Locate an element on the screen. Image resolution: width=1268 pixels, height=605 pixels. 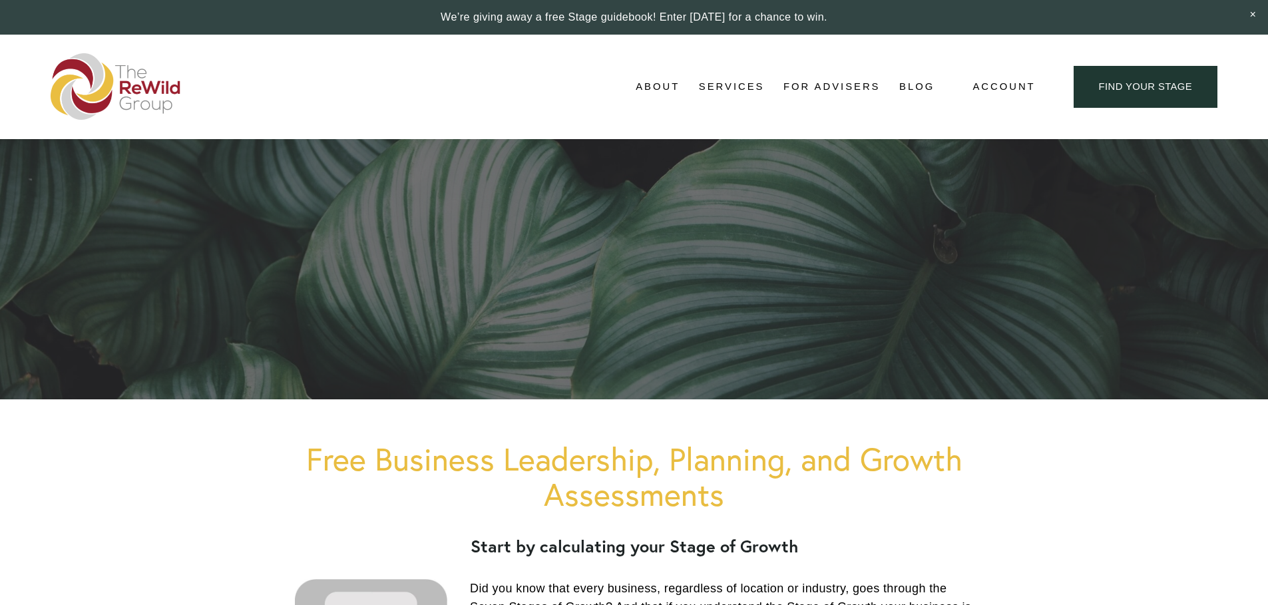
a: Account is located at coordinates (1004, 87).